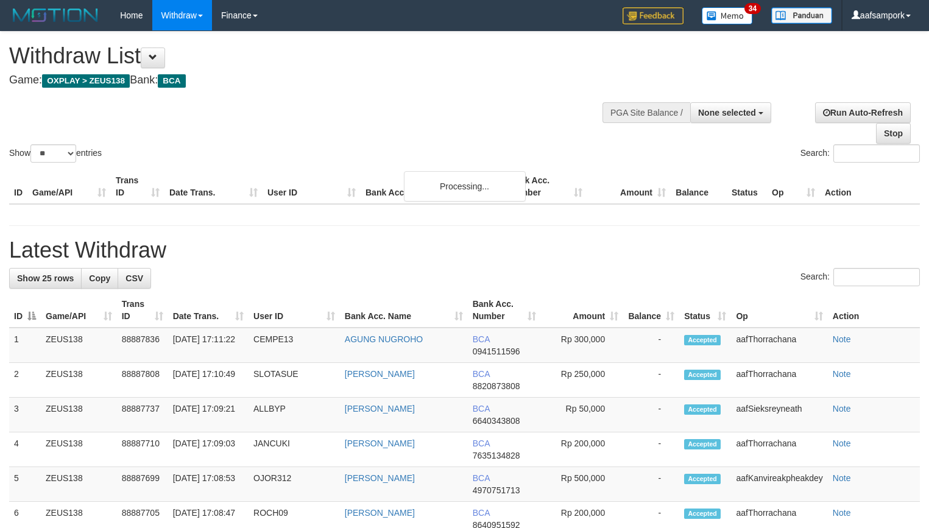  What do you see at coordinates (213, 187) in the screenshot?
I see `th: Date Trans.` at bounding box center [213, 187].